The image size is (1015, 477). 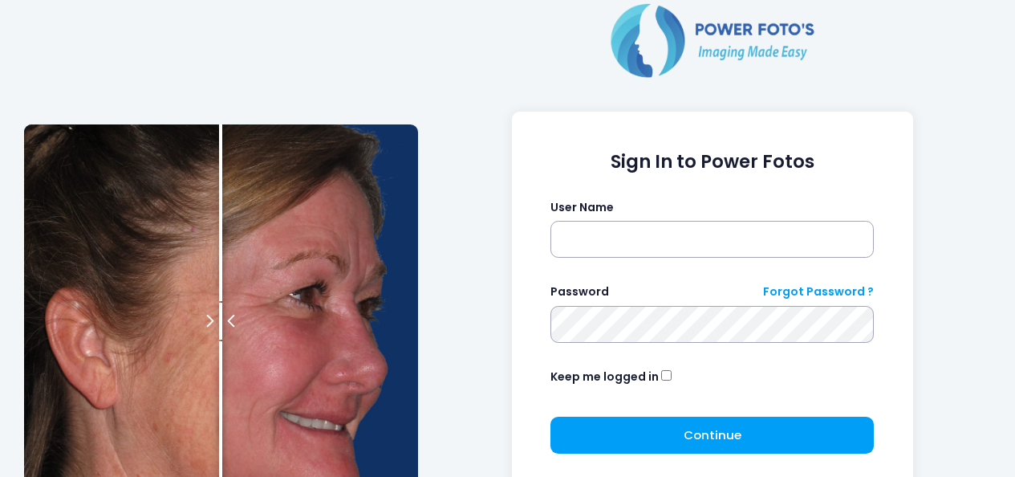 What do you see at coordinates (712, 435) in the screenshot?
I see `button: Continue` at bounding box center [712, 435].